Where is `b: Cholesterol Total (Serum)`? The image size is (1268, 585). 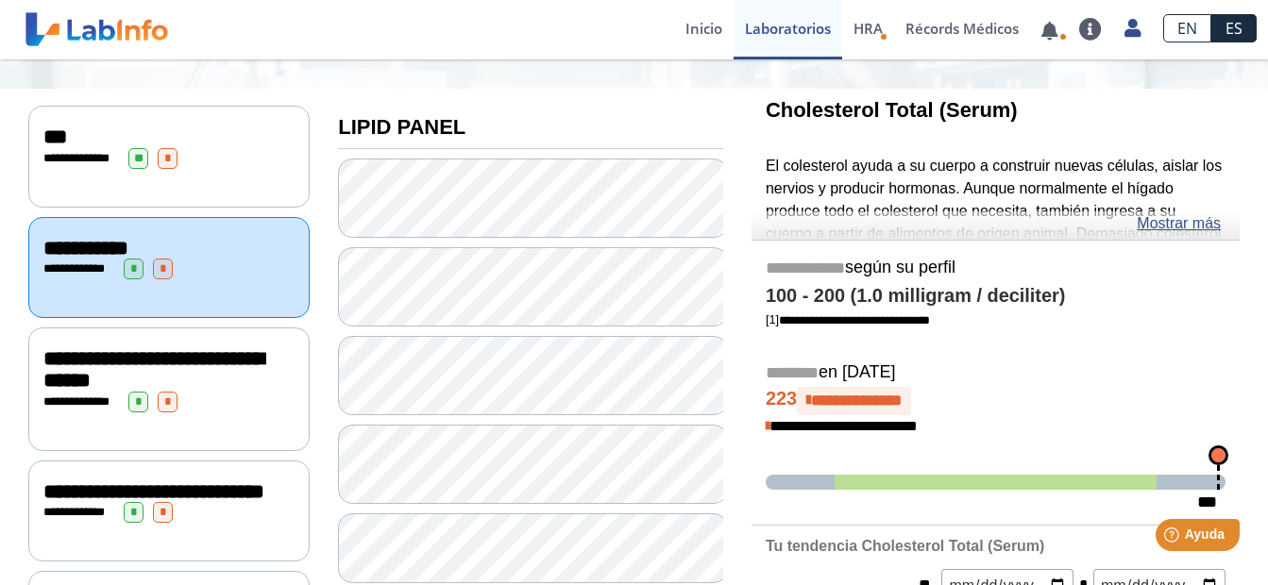
b: Cholesterol Total (Serum) is located at coordinates (891, 109).